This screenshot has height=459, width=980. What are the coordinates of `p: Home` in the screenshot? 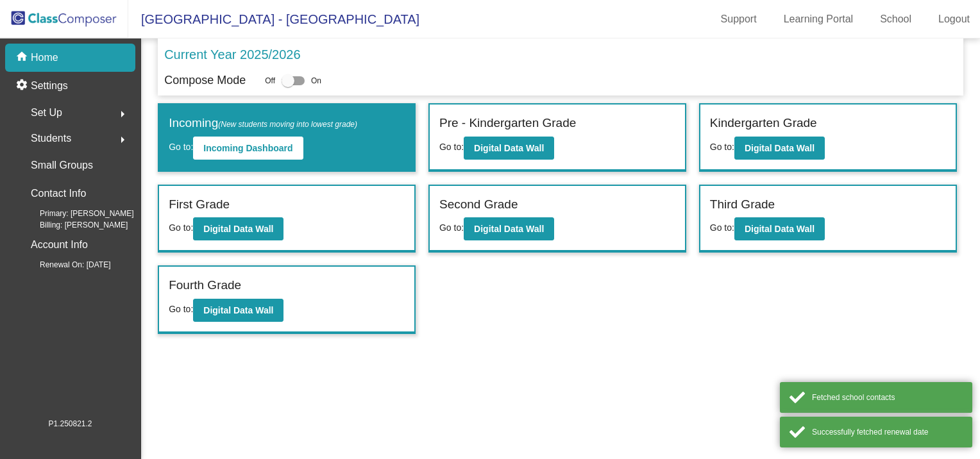 It's located at (44, 58).